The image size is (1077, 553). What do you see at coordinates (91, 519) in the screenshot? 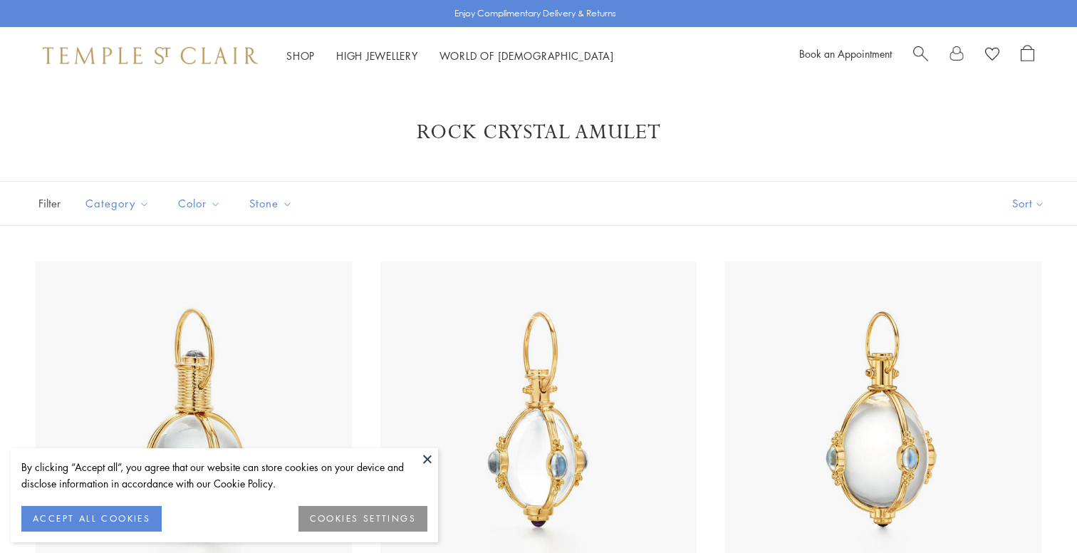
I see `button: ACCEPT ALL COOKIES` at bounding box center [91, 519].